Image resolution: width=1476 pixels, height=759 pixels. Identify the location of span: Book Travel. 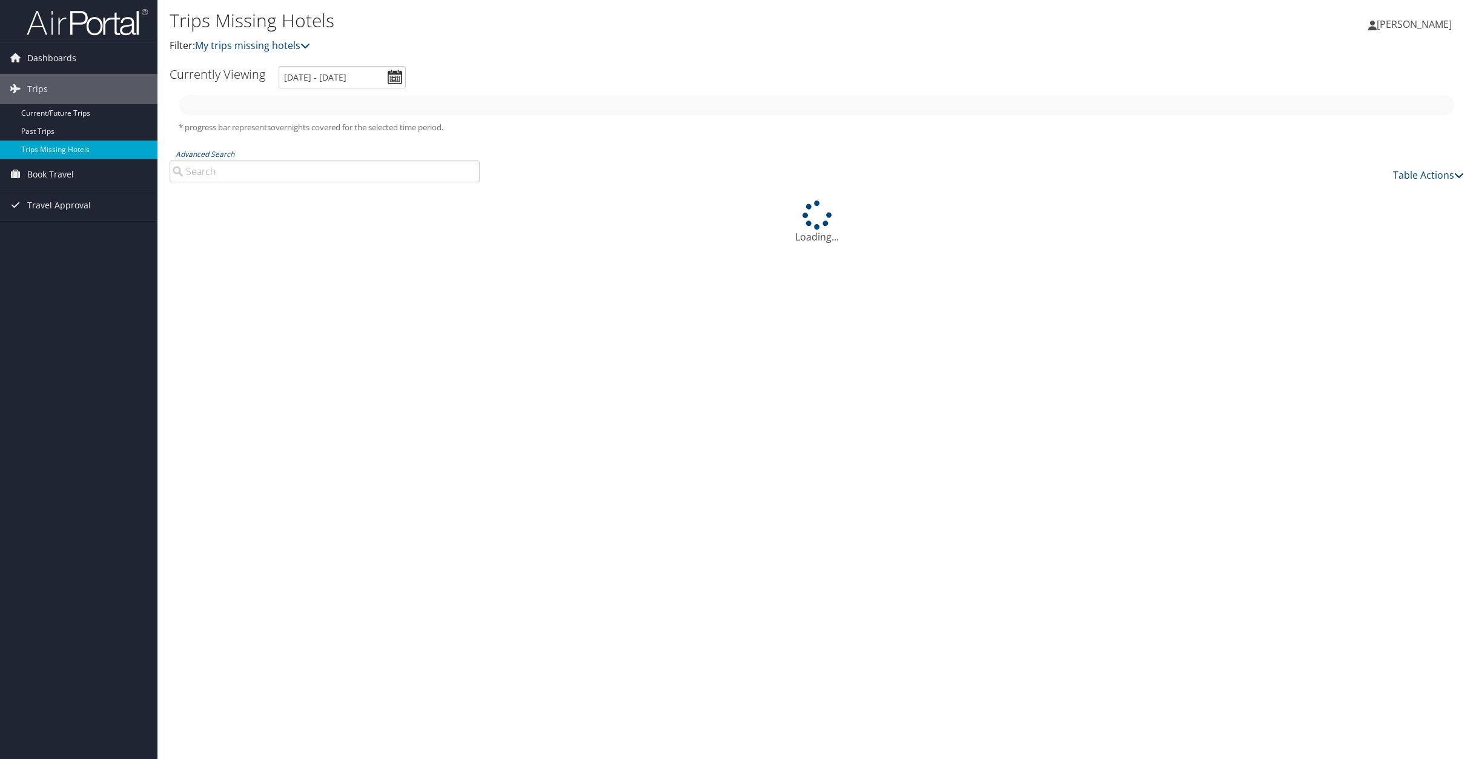
(50, 174).